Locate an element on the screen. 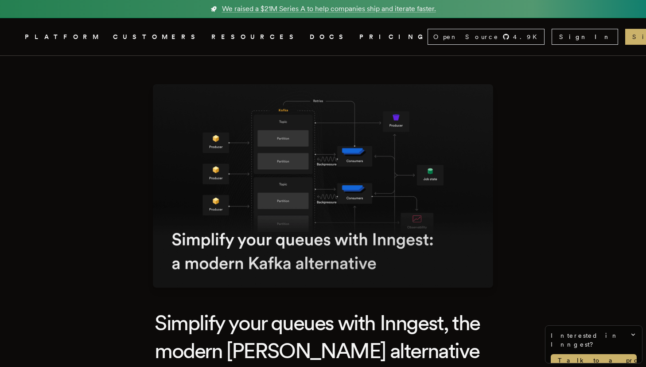 This screenshot has width=646, height=367. span: Open Source is located at coordinates (466, 37).